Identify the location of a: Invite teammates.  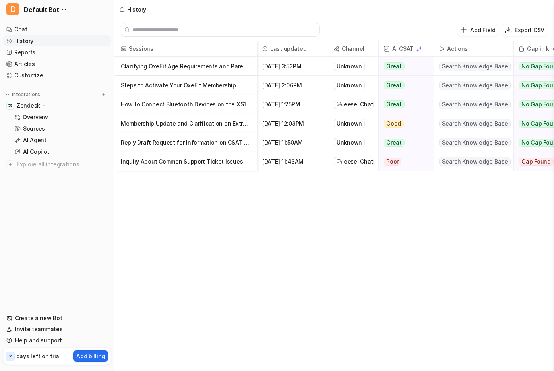
(57, 330).